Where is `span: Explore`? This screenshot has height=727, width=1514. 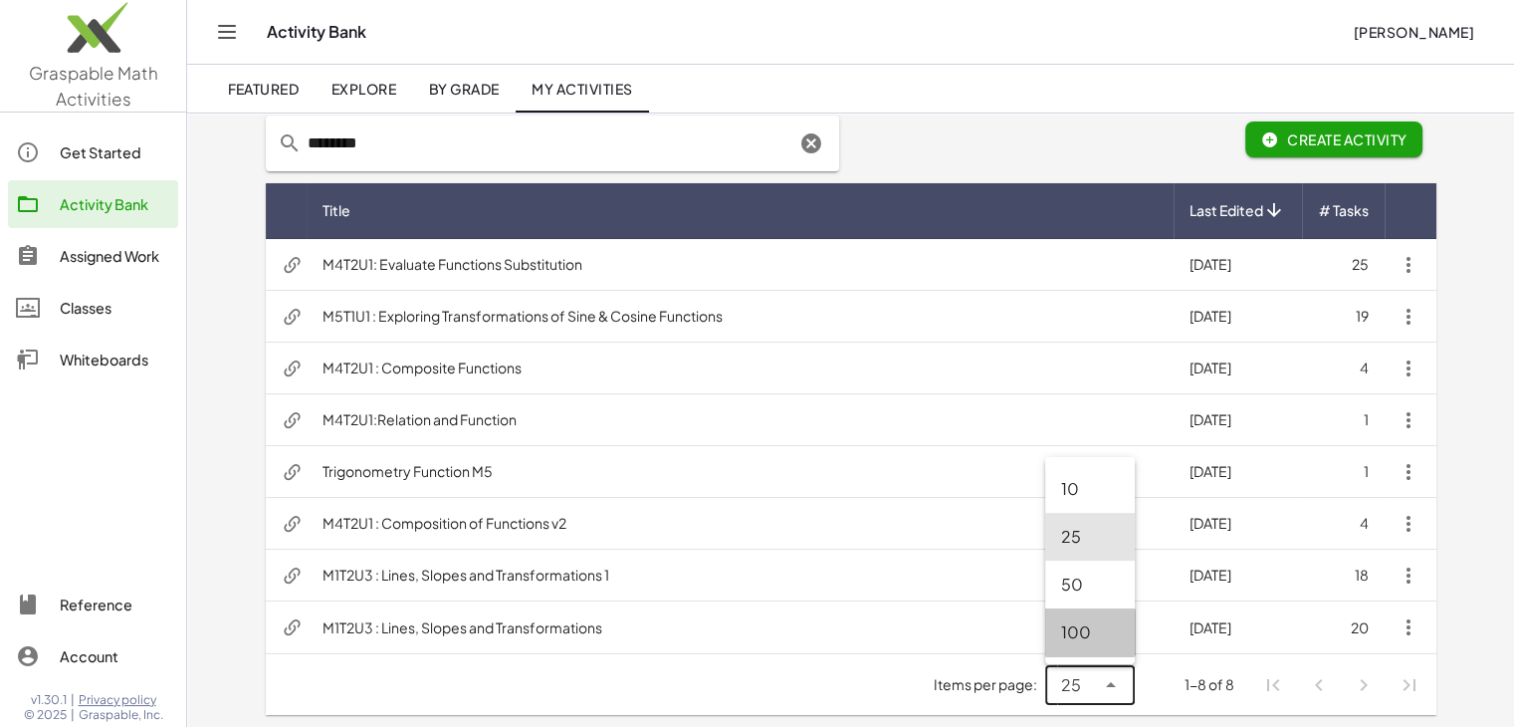 span: Explore is located at coordinates (363, 89).